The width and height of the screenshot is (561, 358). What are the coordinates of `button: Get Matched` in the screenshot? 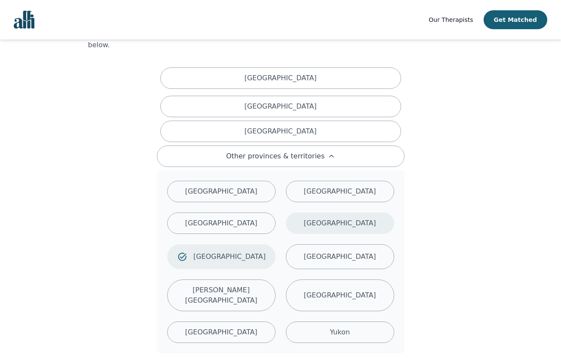 It's located at (515, 20).